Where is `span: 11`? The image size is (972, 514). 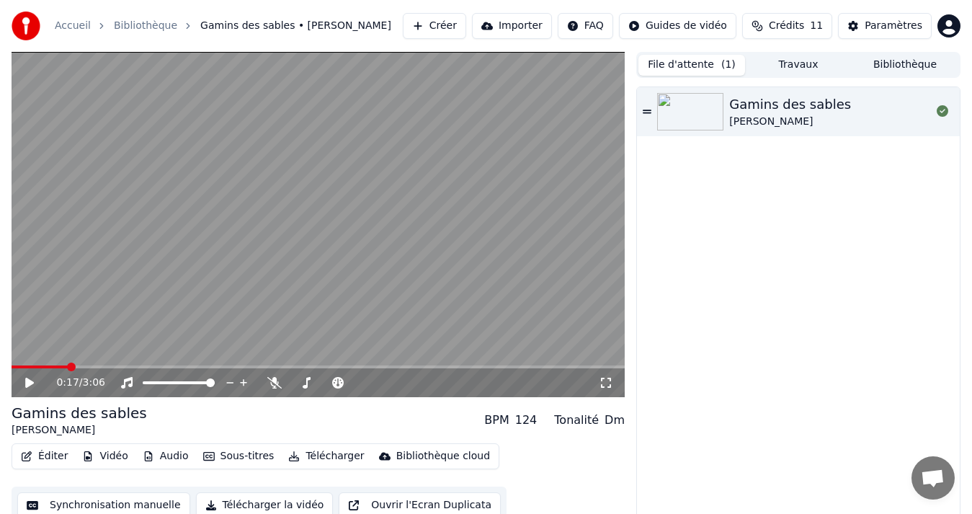 span: 11 is located at coordinates (816, 26).